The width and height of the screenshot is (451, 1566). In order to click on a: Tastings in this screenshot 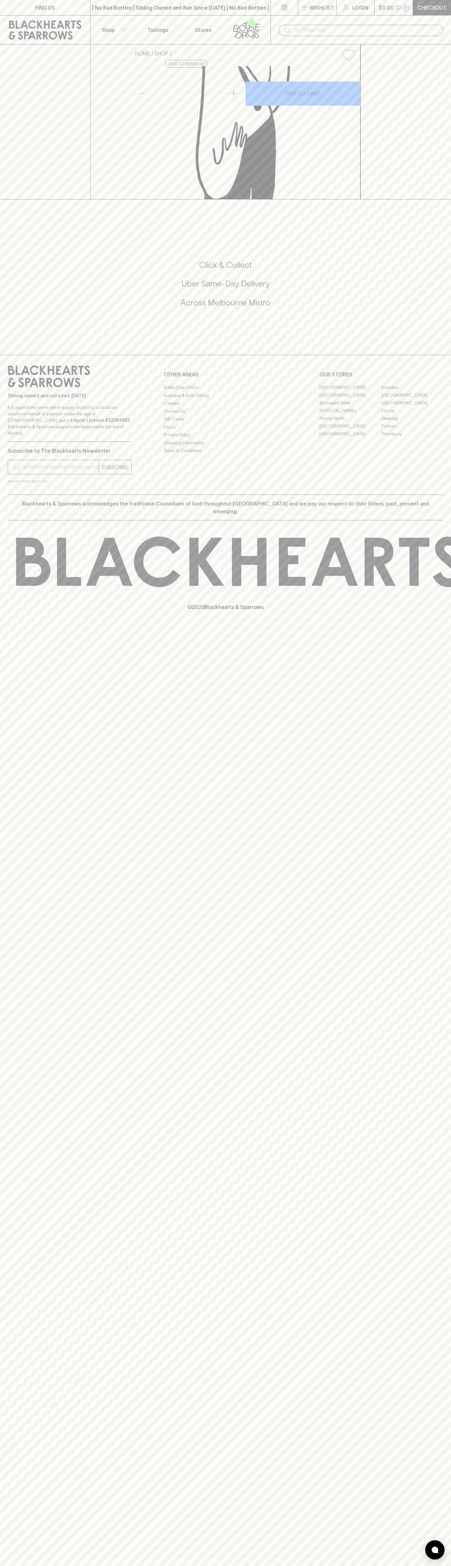, I will do `click(158, 30)`.